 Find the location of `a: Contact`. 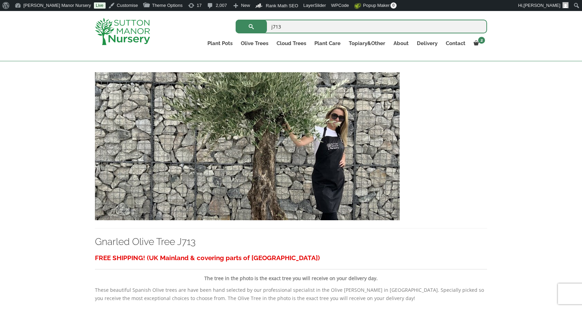

a: Contact is located at coordinates (456, 43).